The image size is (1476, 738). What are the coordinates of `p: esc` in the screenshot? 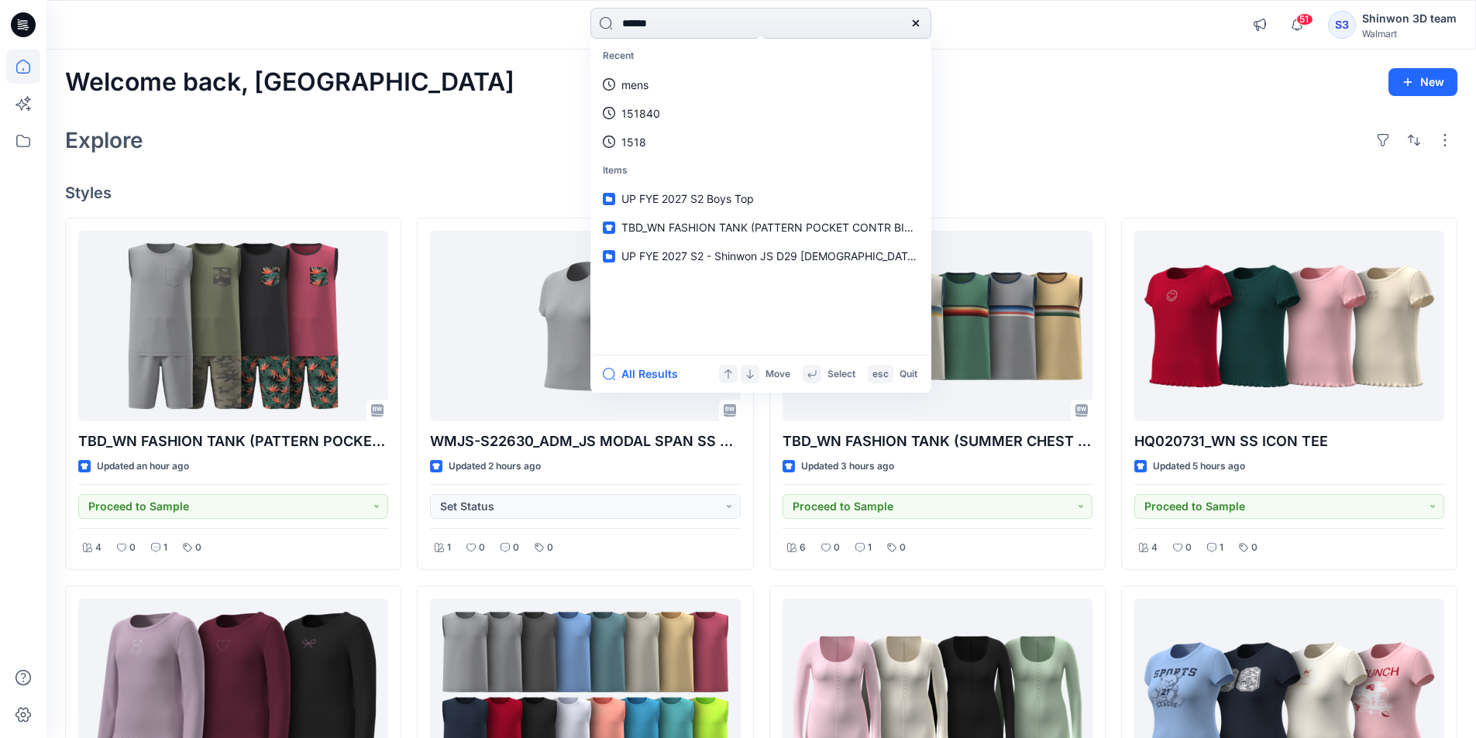 It's located at (880, 374).